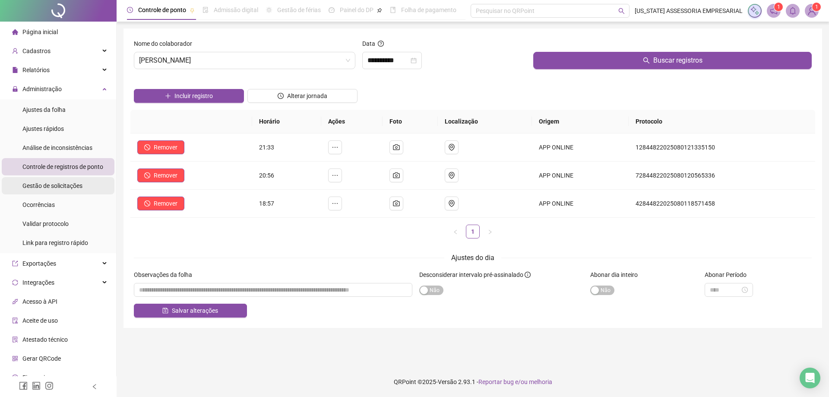 The image size is (829, 397). Describe the element at coordinates (166, 44) in the screenshot. I see `label: Nome do colaborador` at that location.